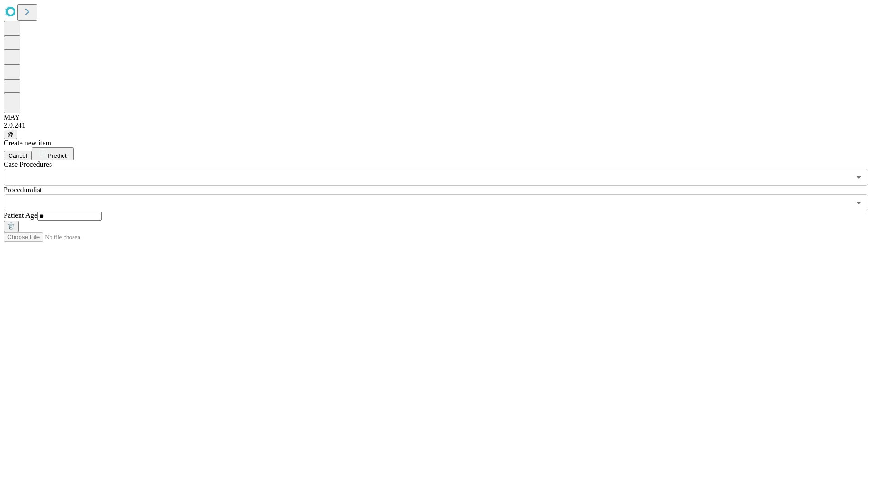 The height and width of the screenshot is (491, 872). Describe the element at coordinates (18, 155) in the screenshot. I see `span: Cancel` at that location.